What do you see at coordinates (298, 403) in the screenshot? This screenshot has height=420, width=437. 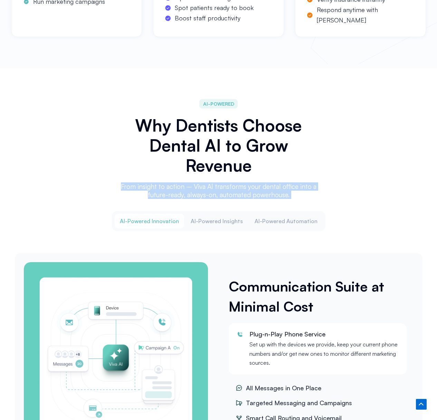 I see `span: Targeted Messaging and Campaigns` at bounding box center [298, 403].